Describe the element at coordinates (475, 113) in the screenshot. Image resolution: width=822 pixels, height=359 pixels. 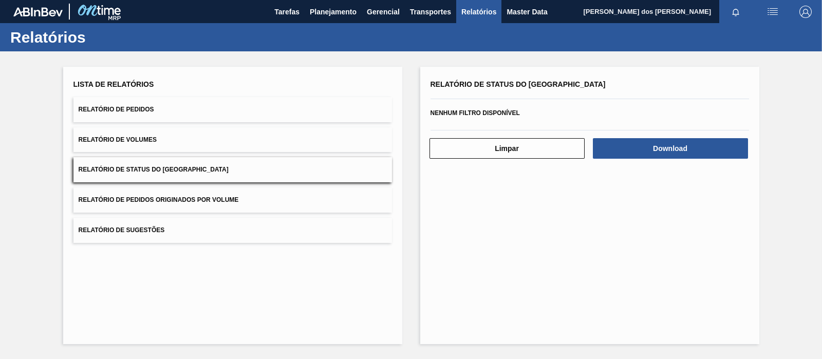
I see `span: Nenhum filtro disponível` at that location.